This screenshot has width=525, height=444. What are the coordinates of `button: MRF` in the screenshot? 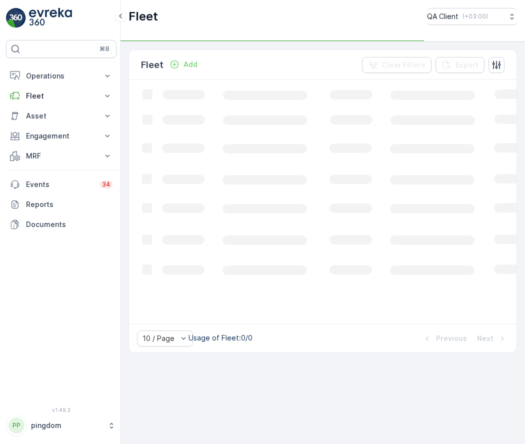 It's located at (61, 156).